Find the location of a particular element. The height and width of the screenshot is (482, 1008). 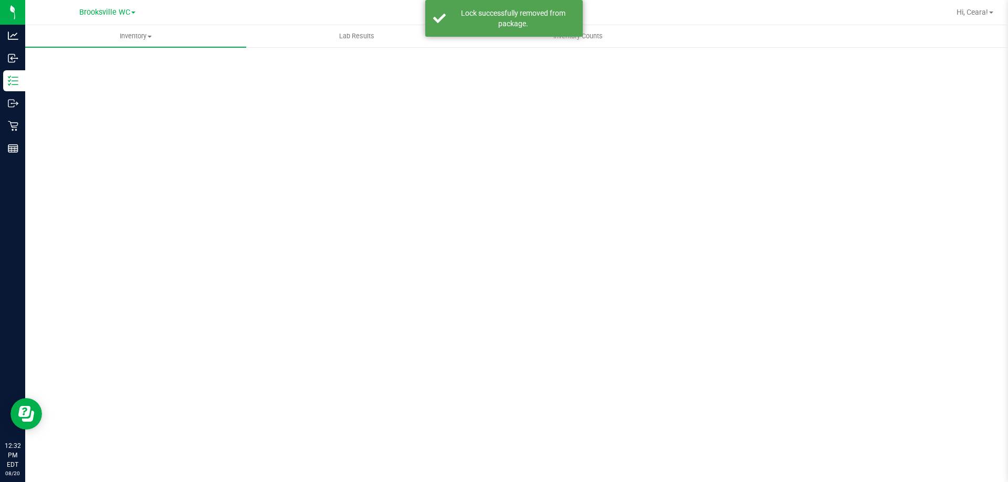

a: Inventory is located at coordinates (135, 36).